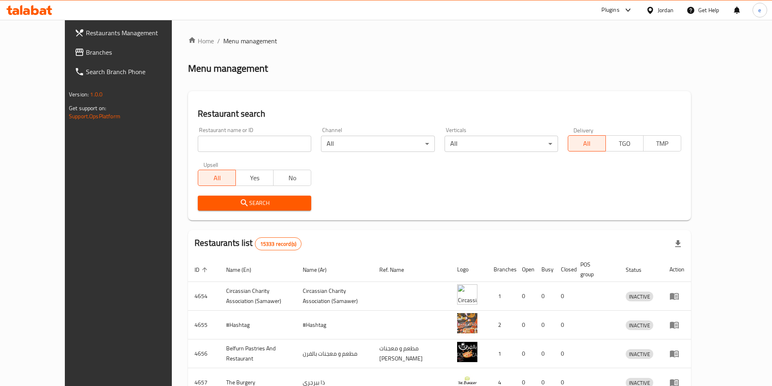 The height and width of the screenshot is (386, 772). I want to click on span: TGO, so click(624, 143).